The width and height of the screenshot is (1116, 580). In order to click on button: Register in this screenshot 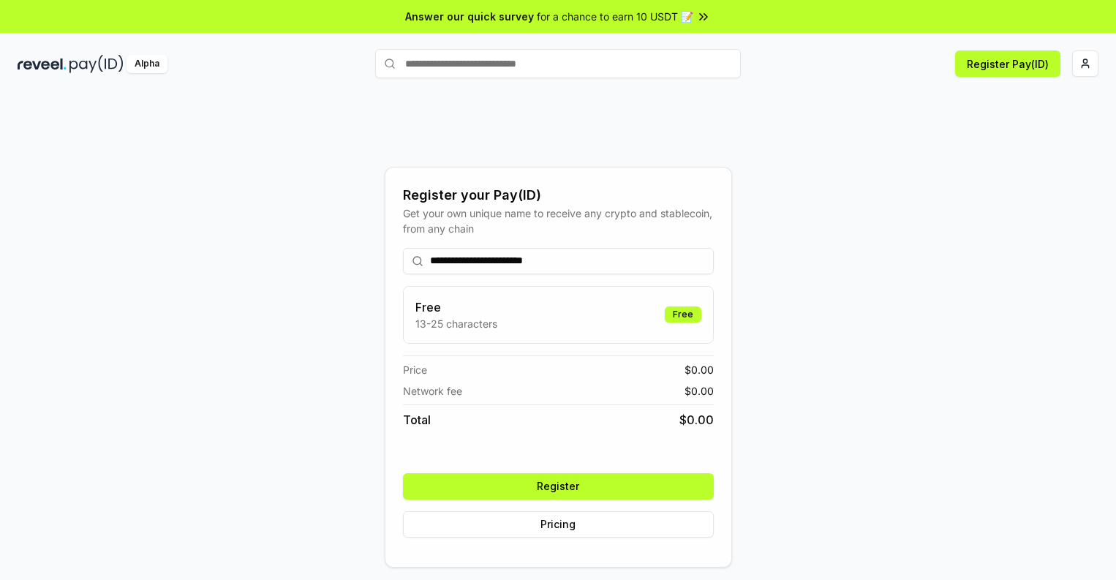, I will do `click(558, 487)`.